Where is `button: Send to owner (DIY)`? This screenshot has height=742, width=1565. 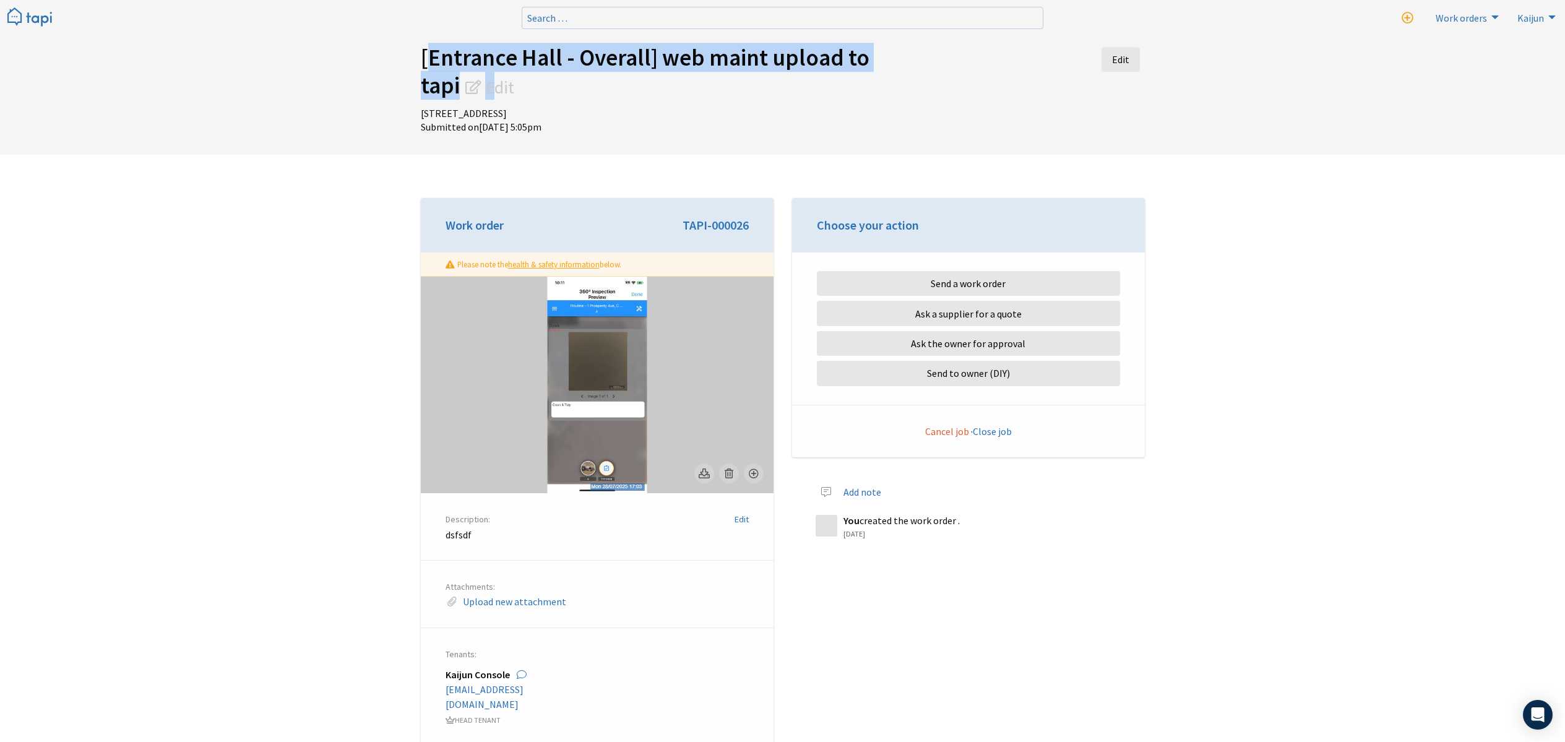
button: Send to owner (DIY) is located at coordinates (969, 373).